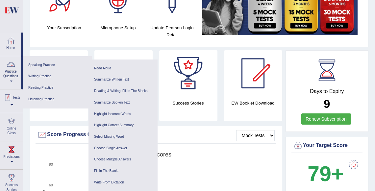 This screenshot has height=191, width=375. What do you see at coordinates (57, 99) in the screenshot?
I see `a: Listening Practice` at bounding box center [57, 99].